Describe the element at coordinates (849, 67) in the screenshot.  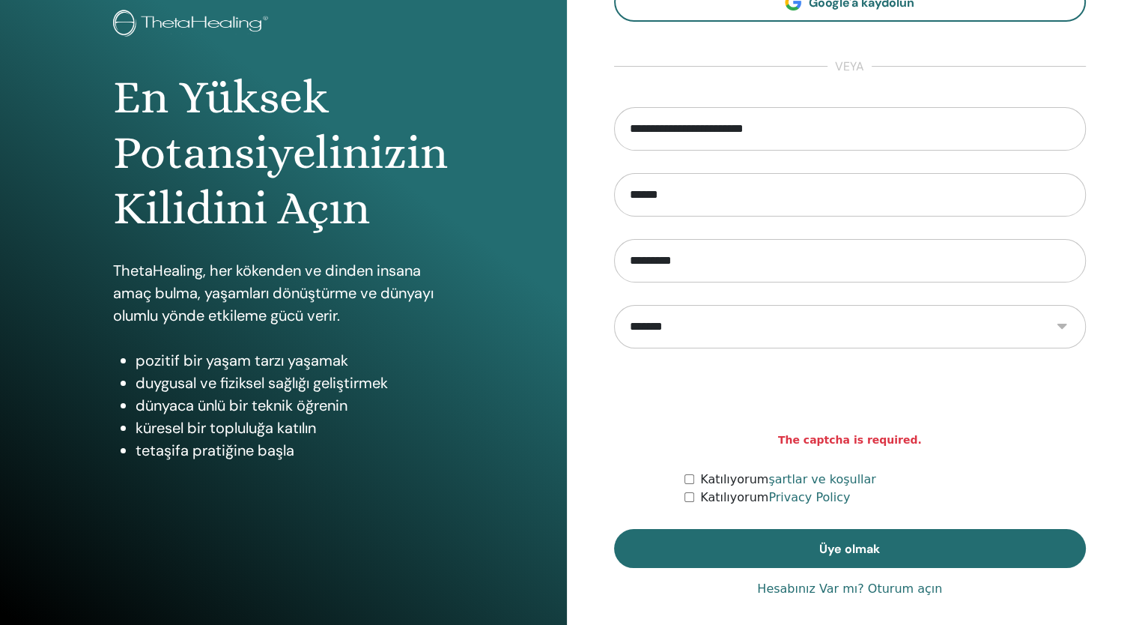
I see `span: veya` at that location.